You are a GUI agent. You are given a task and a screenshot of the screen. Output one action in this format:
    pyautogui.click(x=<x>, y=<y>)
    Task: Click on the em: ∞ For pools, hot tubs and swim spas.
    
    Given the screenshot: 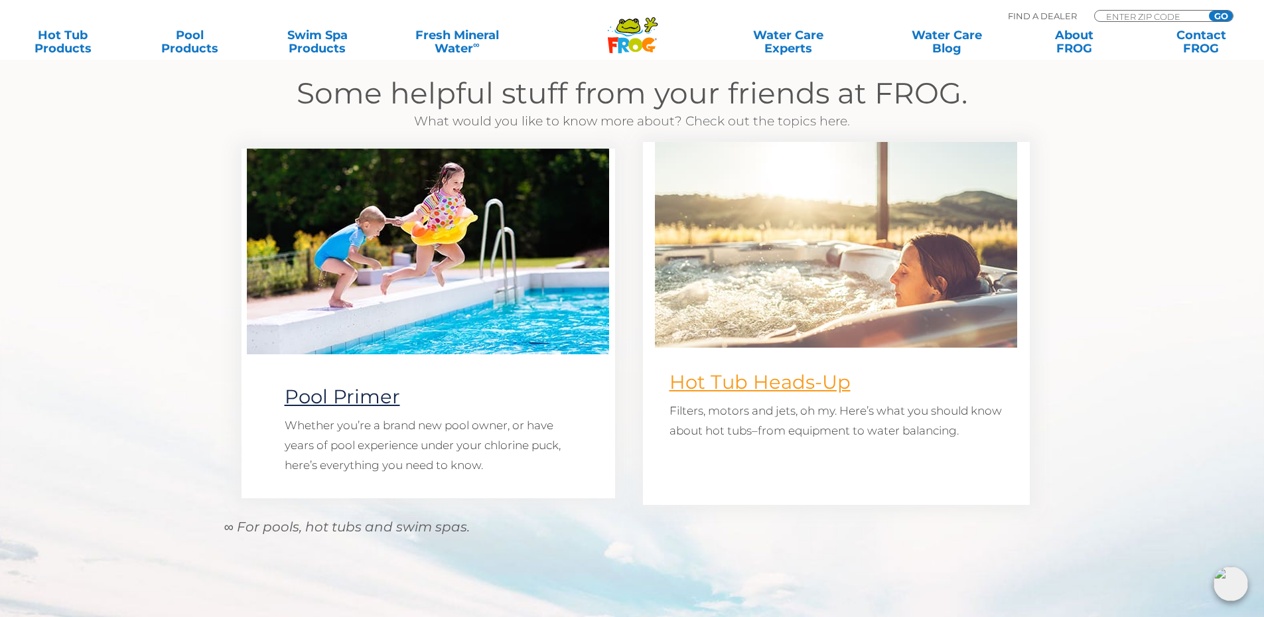 What is the action you would take?
    pyautogui.click(x=347, y=527)
    